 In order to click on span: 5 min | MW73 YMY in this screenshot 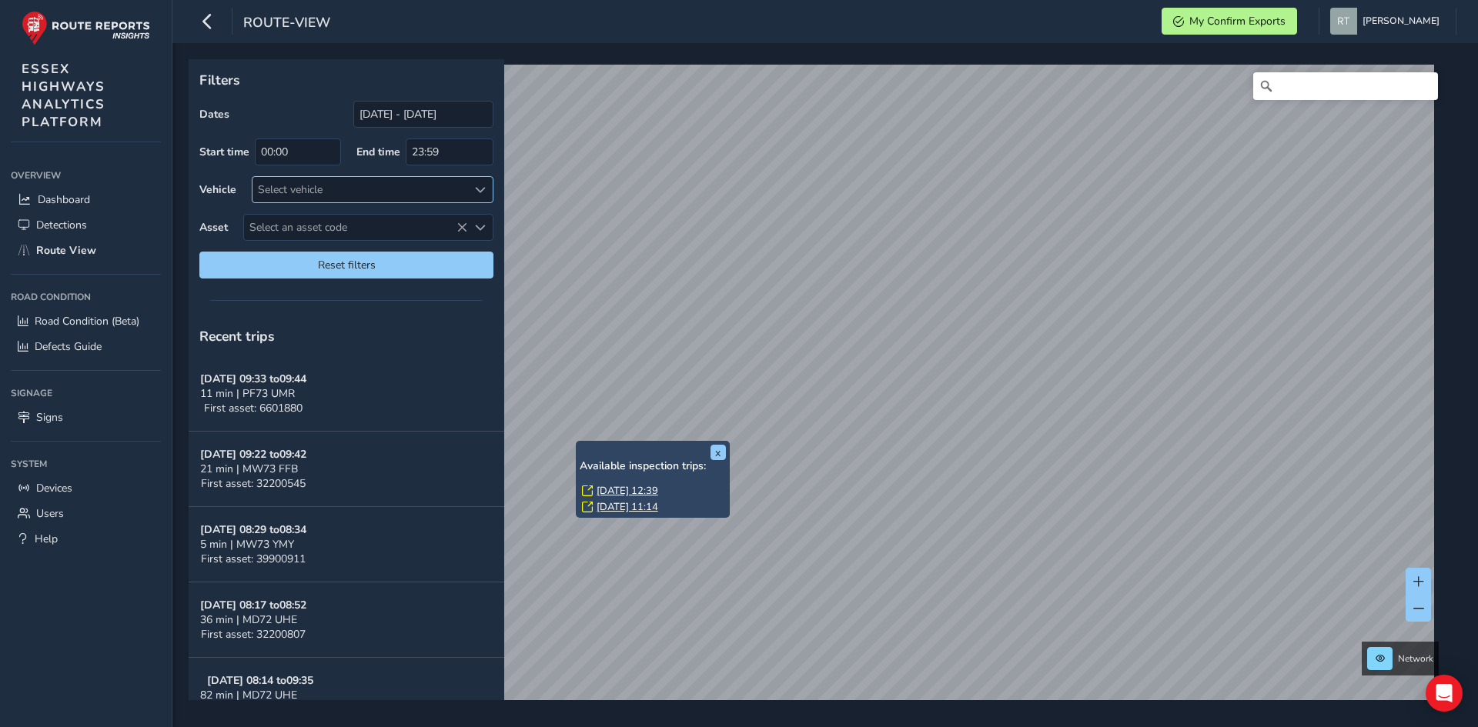, I will do `click(247, 544)`.